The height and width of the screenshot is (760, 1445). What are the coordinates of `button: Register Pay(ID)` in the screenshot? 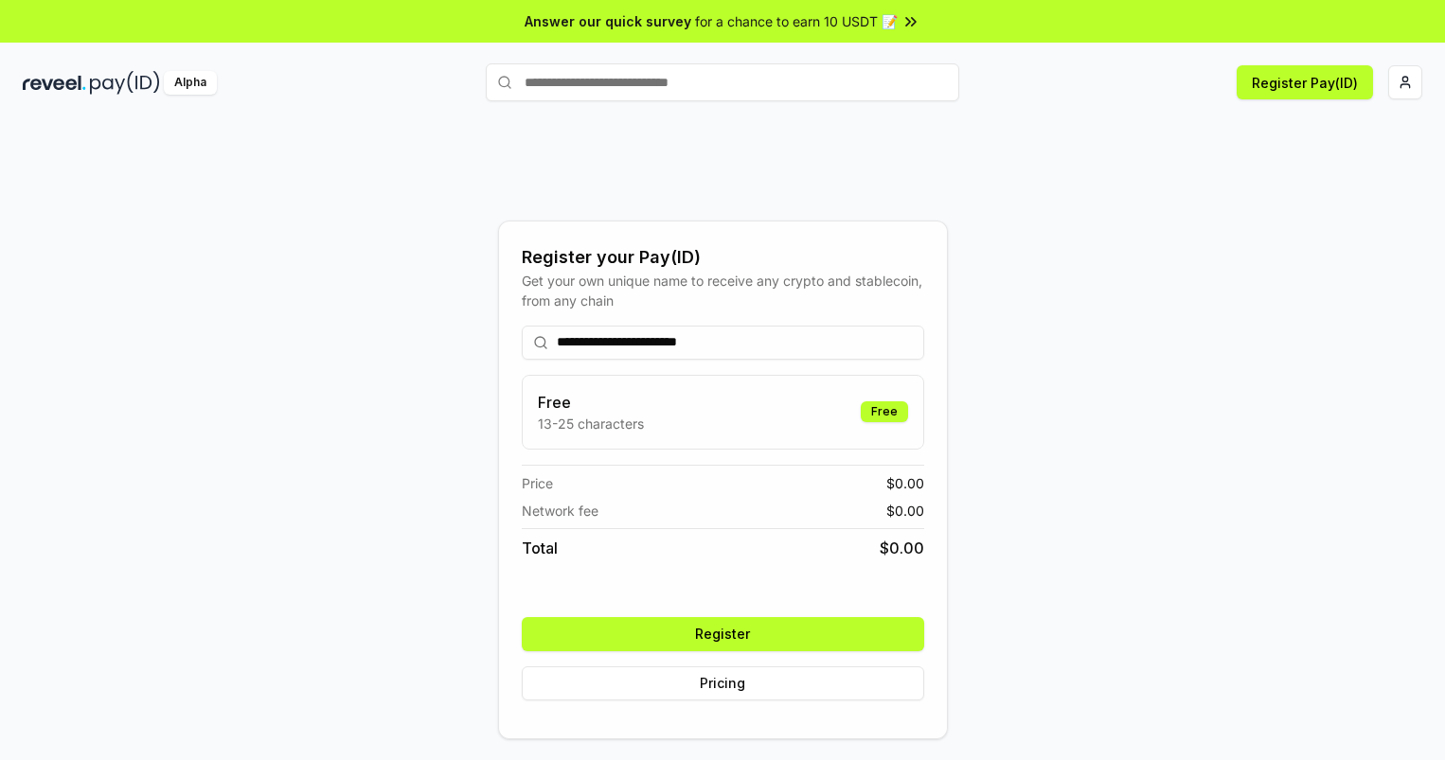 It's located at (1305, 82).